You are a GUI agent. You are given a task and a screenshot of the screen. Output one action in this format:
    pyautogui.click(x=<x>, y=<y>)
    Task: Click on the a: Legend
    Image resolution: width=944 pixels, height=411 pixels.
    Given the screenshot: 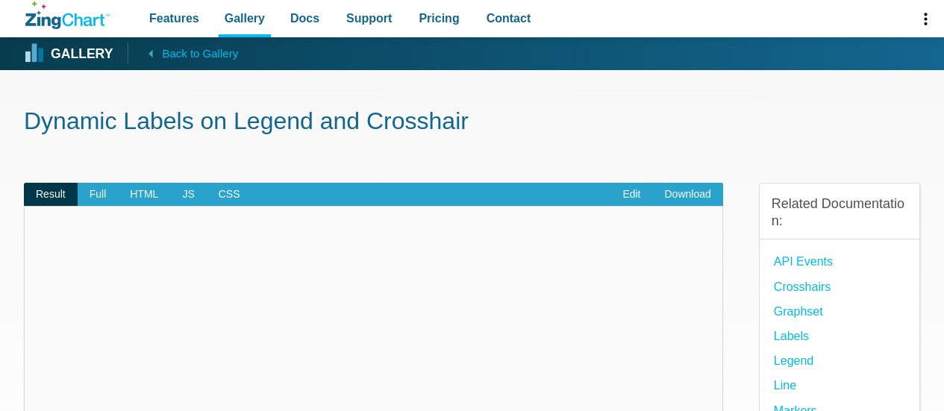 What is the action you would take?
    pyautogui.click(x=793, y=360)
    